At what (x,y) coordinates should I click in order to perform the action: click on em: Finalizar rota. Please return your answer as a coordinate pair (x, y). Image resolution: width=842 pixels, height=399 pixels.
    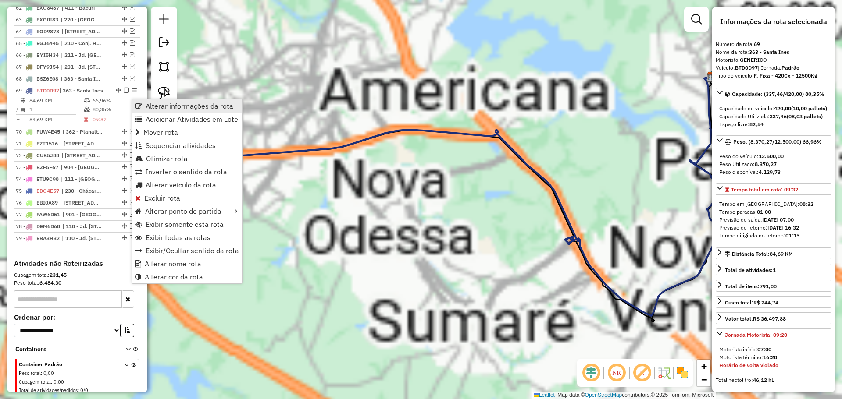
    Looking at the image, I should click on (126, 90).